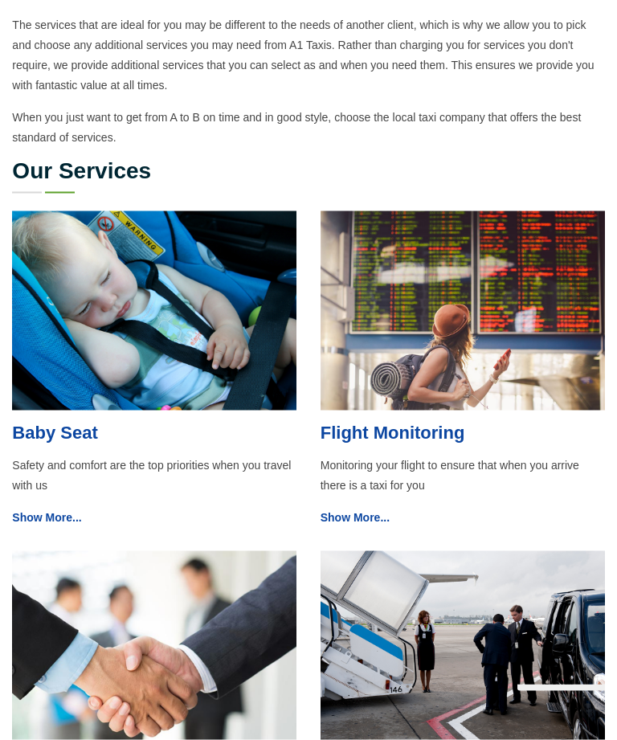  Describe the element at coordinates (308, 128) in the screenshot. I see `p: When you just want to get from A to B on time and in good style, choose the local taxi company th...` at that location.